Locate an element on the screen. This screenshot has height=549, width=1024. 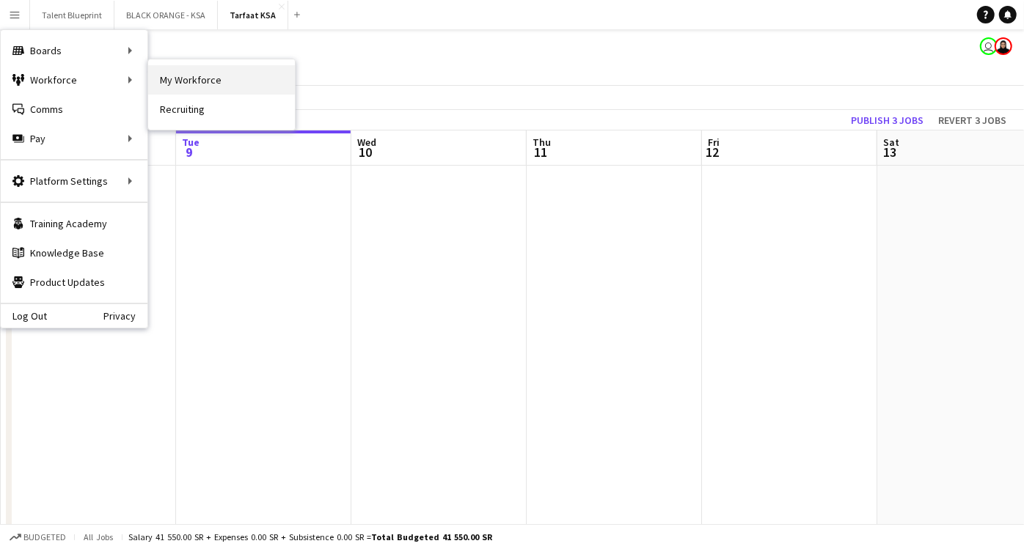
button: BLACK ORANGE - KSA is located at coordinates (166, 15).